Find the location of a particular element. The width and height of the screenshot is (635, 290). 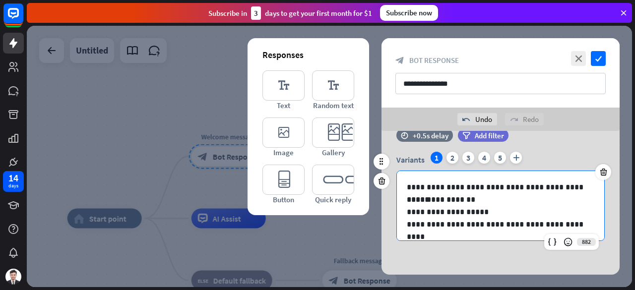

div: 5 is located at coordinates (500, 158).